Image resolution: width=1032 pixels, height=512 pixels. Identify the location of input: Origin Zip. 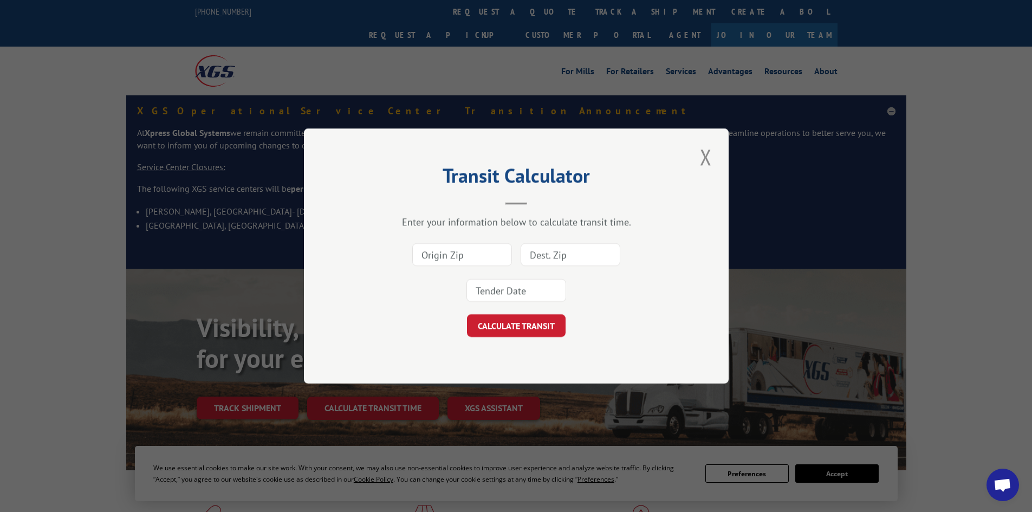
(462, 255).